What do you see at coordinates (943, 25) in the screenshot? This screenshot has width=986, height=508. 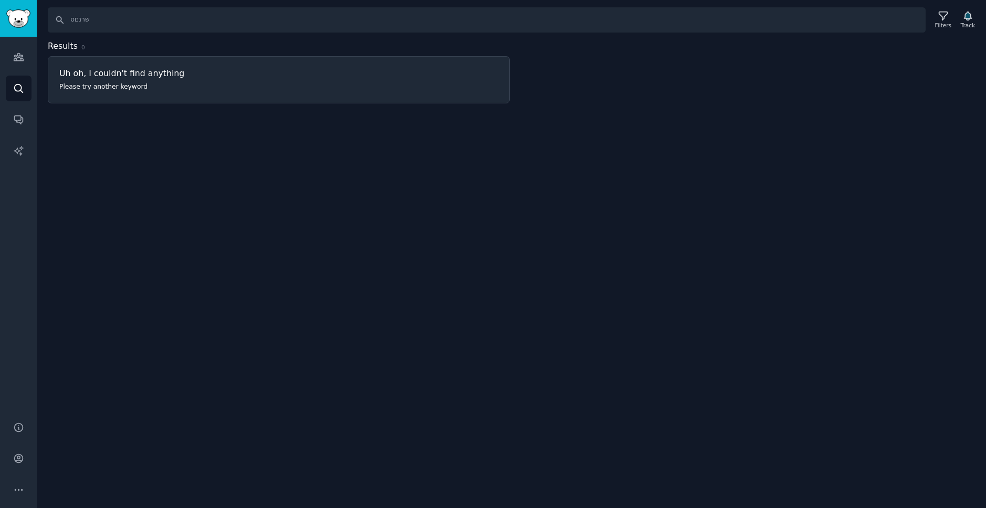 I see `div: Filters` at bounding box center [943, 25].